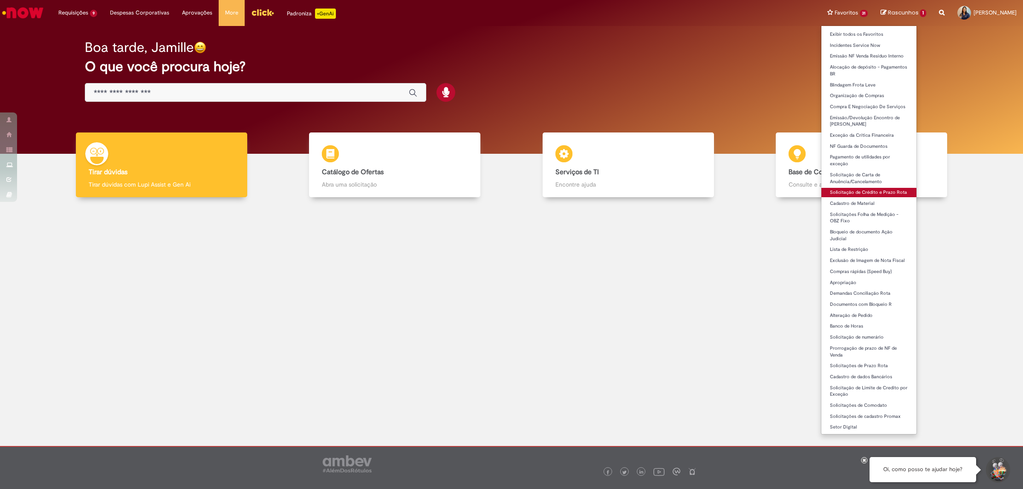 The width and height of the screenshot is (1023, 489). What do you see at coordinates (395, 185) in the screenshot?
I see `p: Abra uma solicitação` at bounding box center [395, 185].